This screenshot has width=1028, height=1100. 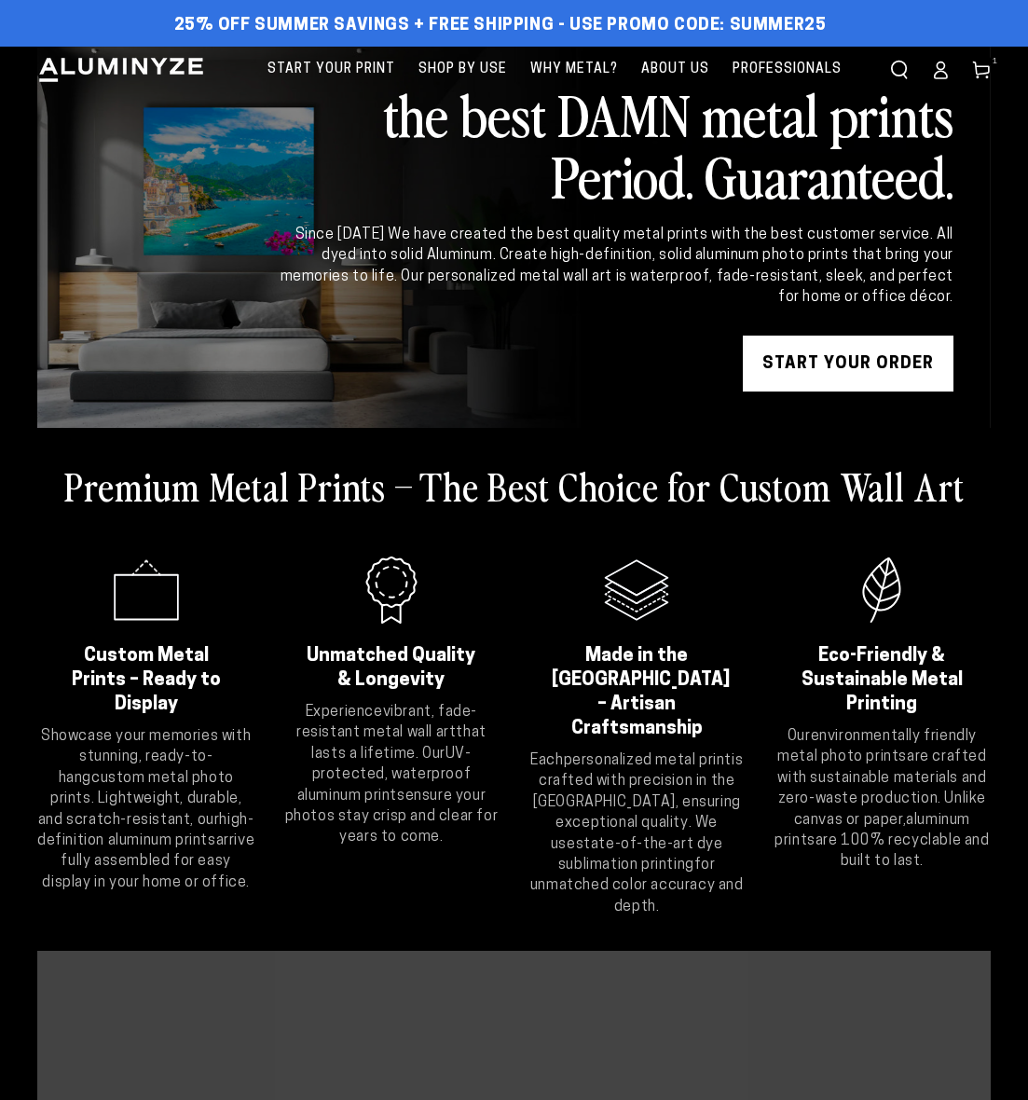 I want to click on a: START YOUR Order, so click(x=848, y=364).